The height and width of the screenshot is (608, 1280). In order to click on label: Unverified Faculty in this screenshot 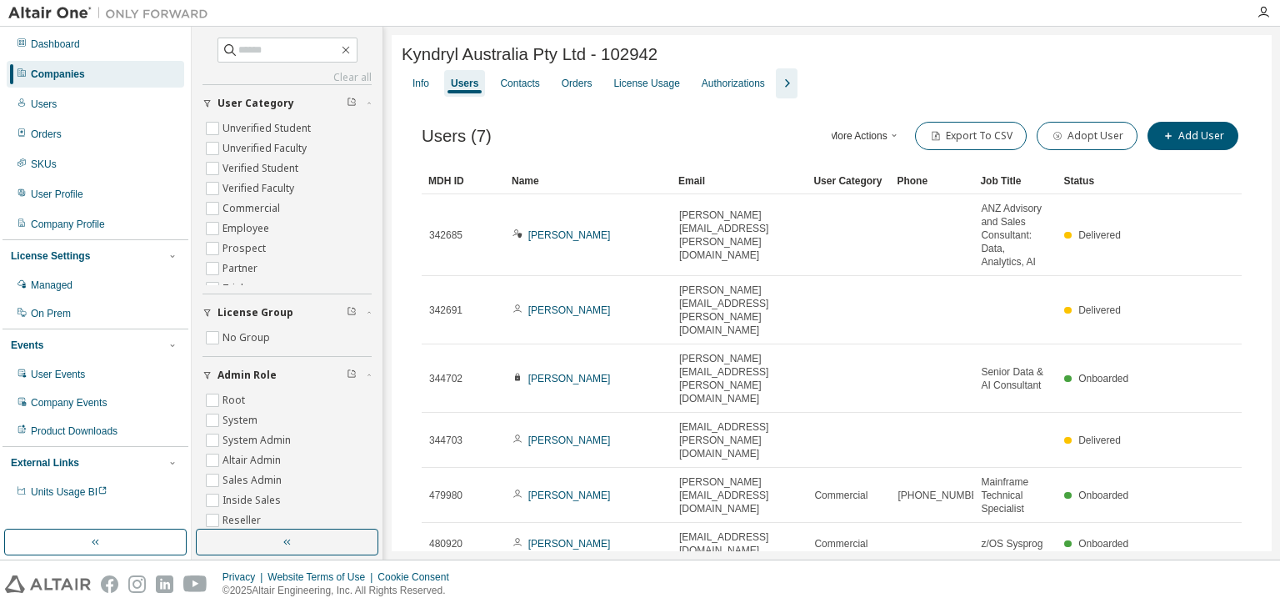, I will do `click(266, 148)`.